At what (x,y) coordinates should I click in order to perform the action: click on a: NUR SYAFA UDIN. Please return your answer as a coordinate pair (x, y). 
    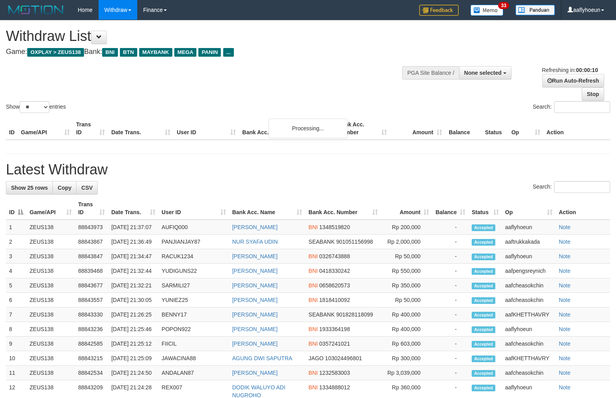
    Looking at the image, I should click on (255, 242).